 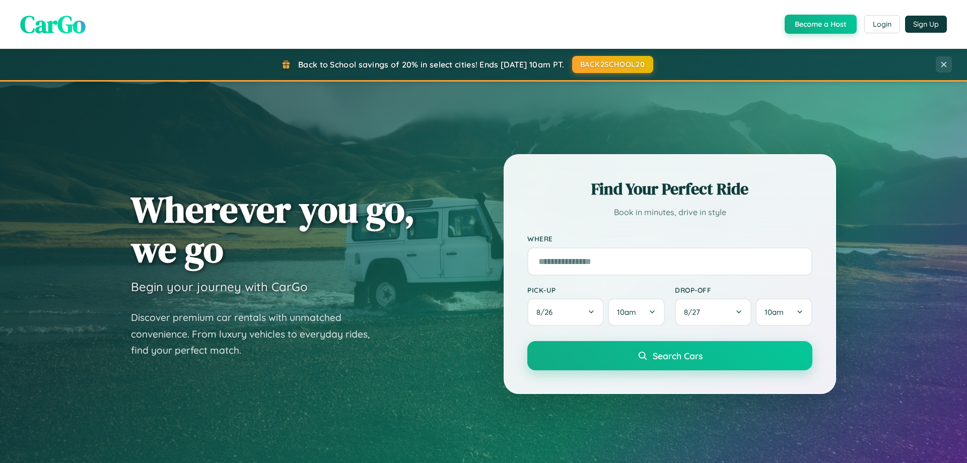 I want to click on span: CarGo, so click(x=53, y=24).